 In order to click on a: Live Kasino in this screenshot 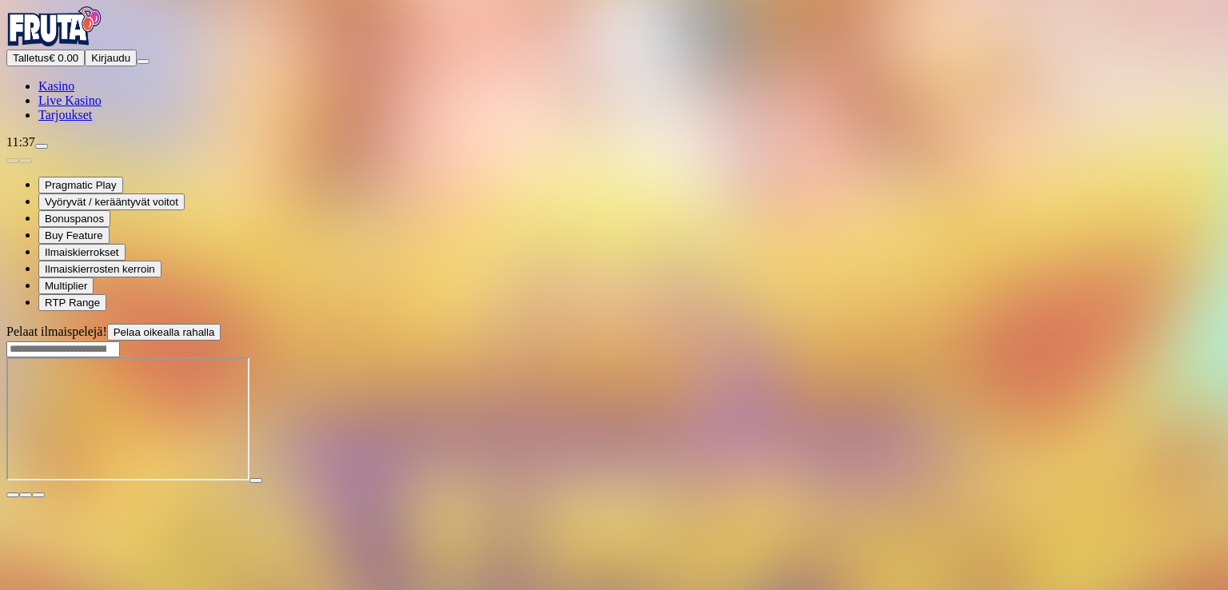, I will do `click(70, 100)`.